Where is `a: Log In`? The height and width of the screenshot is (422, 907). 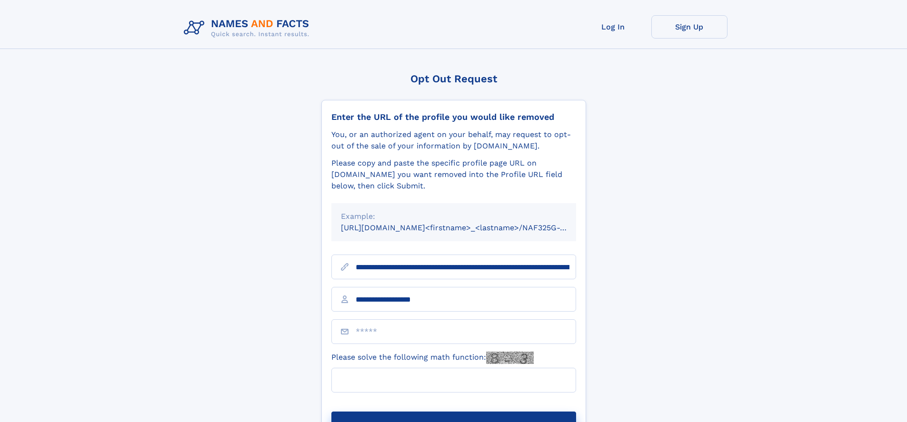
a: Log In is located at coordinates (613, 27).